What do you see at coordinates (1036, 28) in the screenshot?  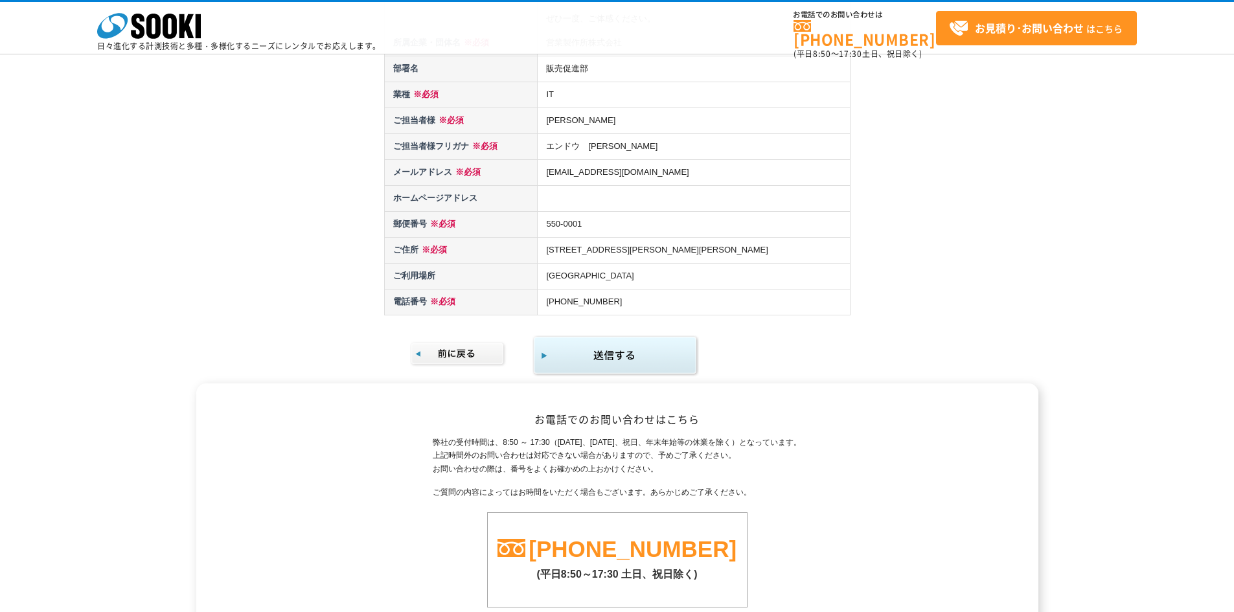 I see `a: お見積り･お問い合わせはこちら` at bounding box center [1036, 28].